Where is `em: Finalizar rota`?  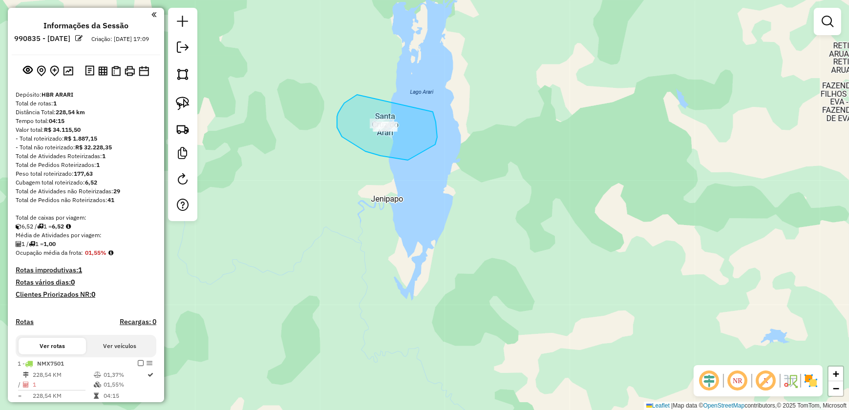 em: Finalizar rota is located at coordinates (141, 363).